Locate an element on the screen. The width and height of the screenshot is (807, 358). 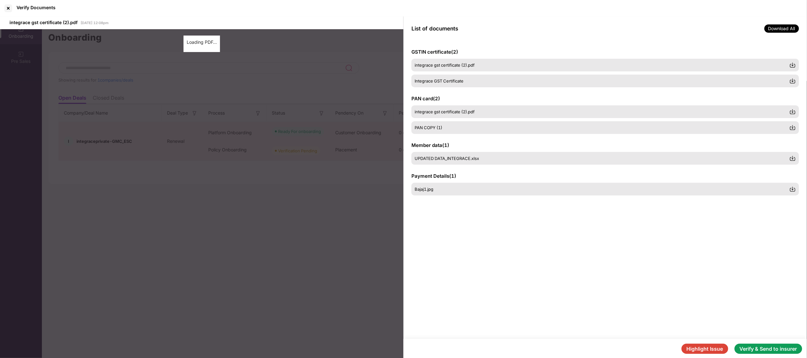
span: PAN card ( 2 ) is located at coordinates (426, 98).